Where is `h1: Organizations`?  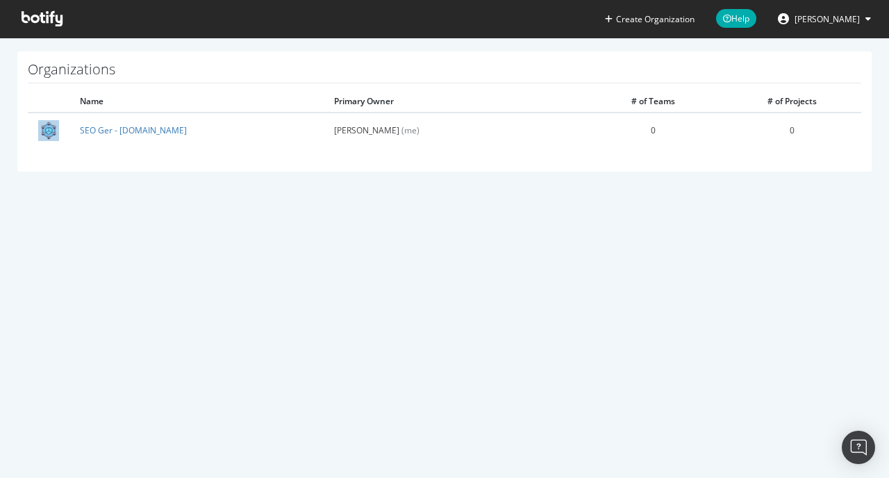 h1: Organizations is located at coordinates (444, 72).